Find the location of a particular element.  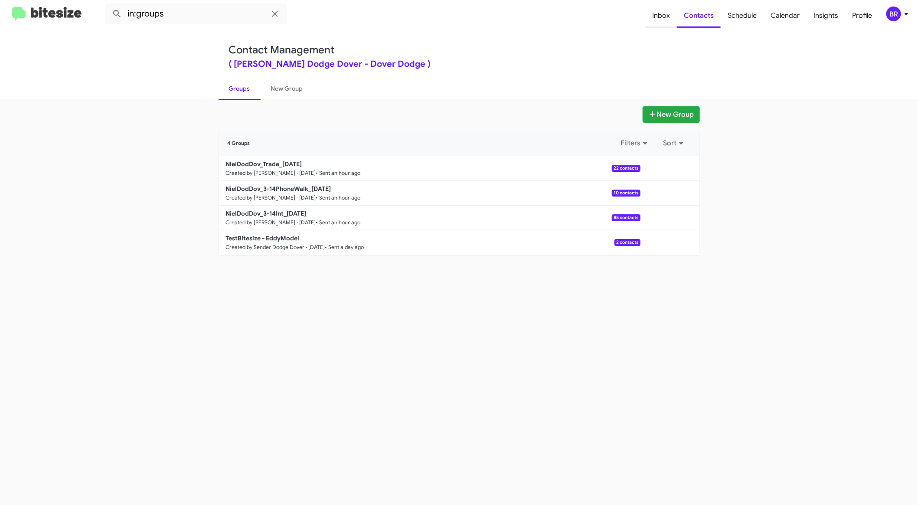

span: 22 contacts is located at coordinates (626, 168).